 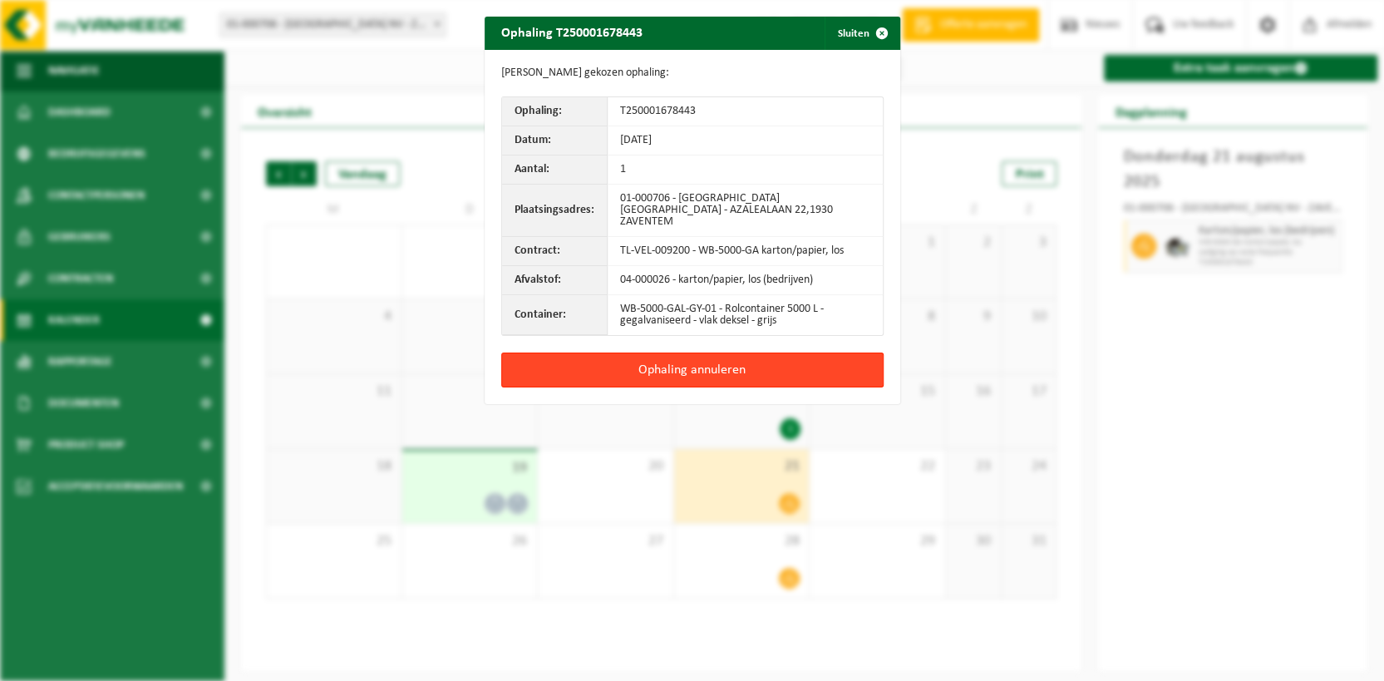 I want to click on h2: Ophaling T250001678443, so click(x=572, y=32).